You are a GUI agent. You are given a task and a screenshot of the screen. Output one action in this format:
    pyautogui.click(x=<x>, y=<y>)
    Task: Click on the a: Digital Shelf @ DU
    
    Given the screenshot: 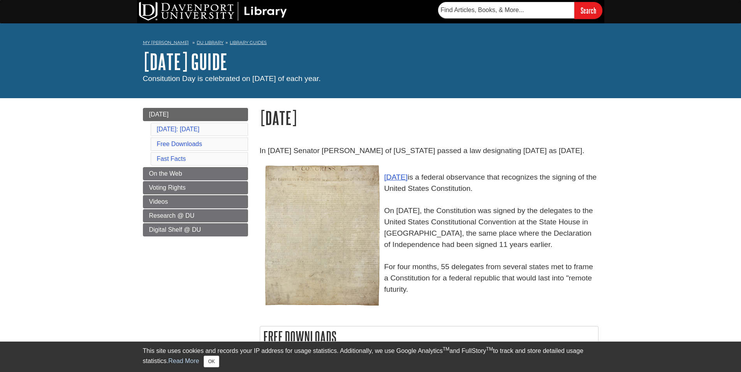 What is the action you would take?
    pyautogui.click(x=195, y=230)
    